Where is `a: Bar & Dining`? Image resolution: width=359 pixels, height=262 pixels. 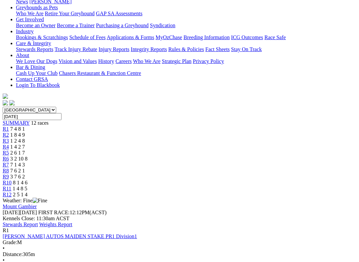
a: Bar & Dining is located at coordinates (31, 67).